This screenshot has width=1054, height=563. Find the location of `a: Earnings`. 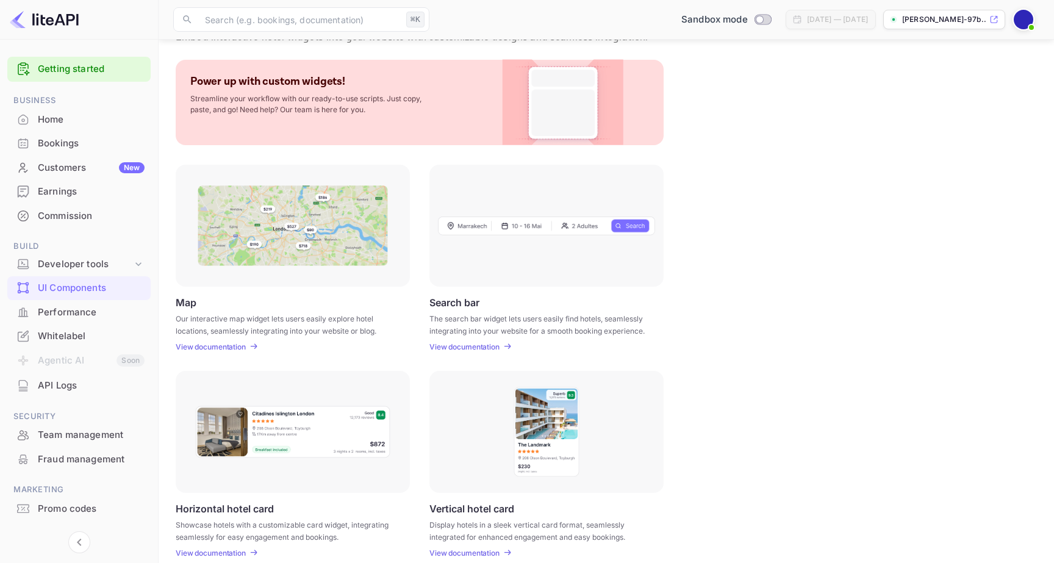

a: Earnings is located at coordinates (79, 191).